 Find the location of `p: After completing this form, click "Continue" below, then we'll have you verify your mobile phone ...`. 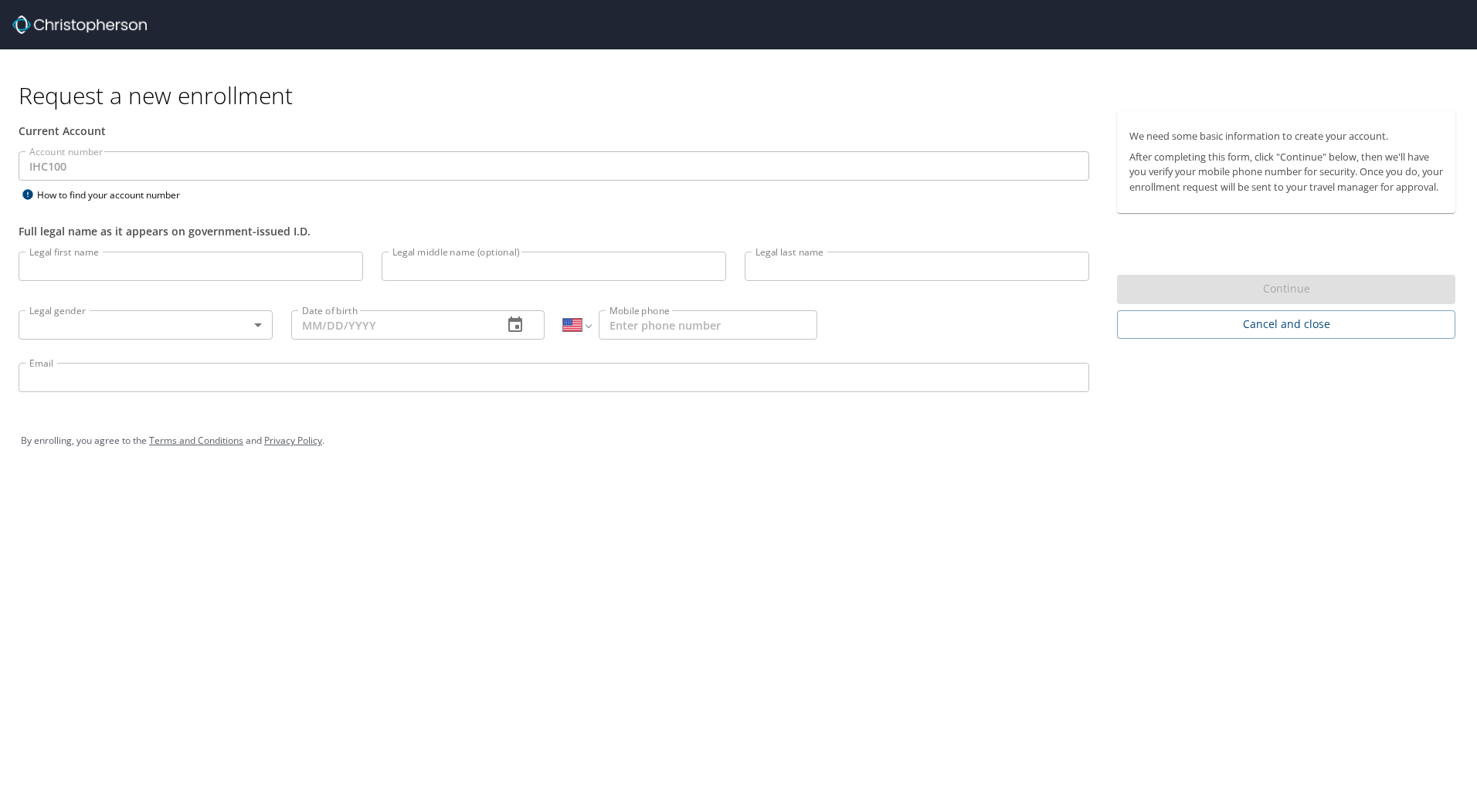

p: After completing this form, click "Continue" below, then we'll have you verify your mobile phone ... is located at coordinates (1286, 172).